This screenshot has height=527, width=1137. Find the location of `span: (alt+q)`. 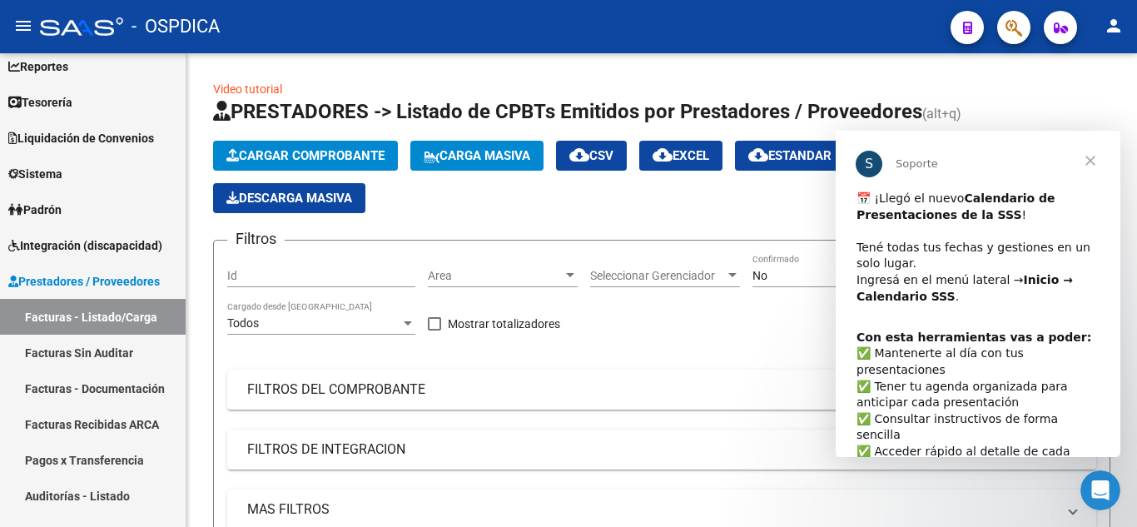

span: (alt+q) is located at coordinates (941, 113).